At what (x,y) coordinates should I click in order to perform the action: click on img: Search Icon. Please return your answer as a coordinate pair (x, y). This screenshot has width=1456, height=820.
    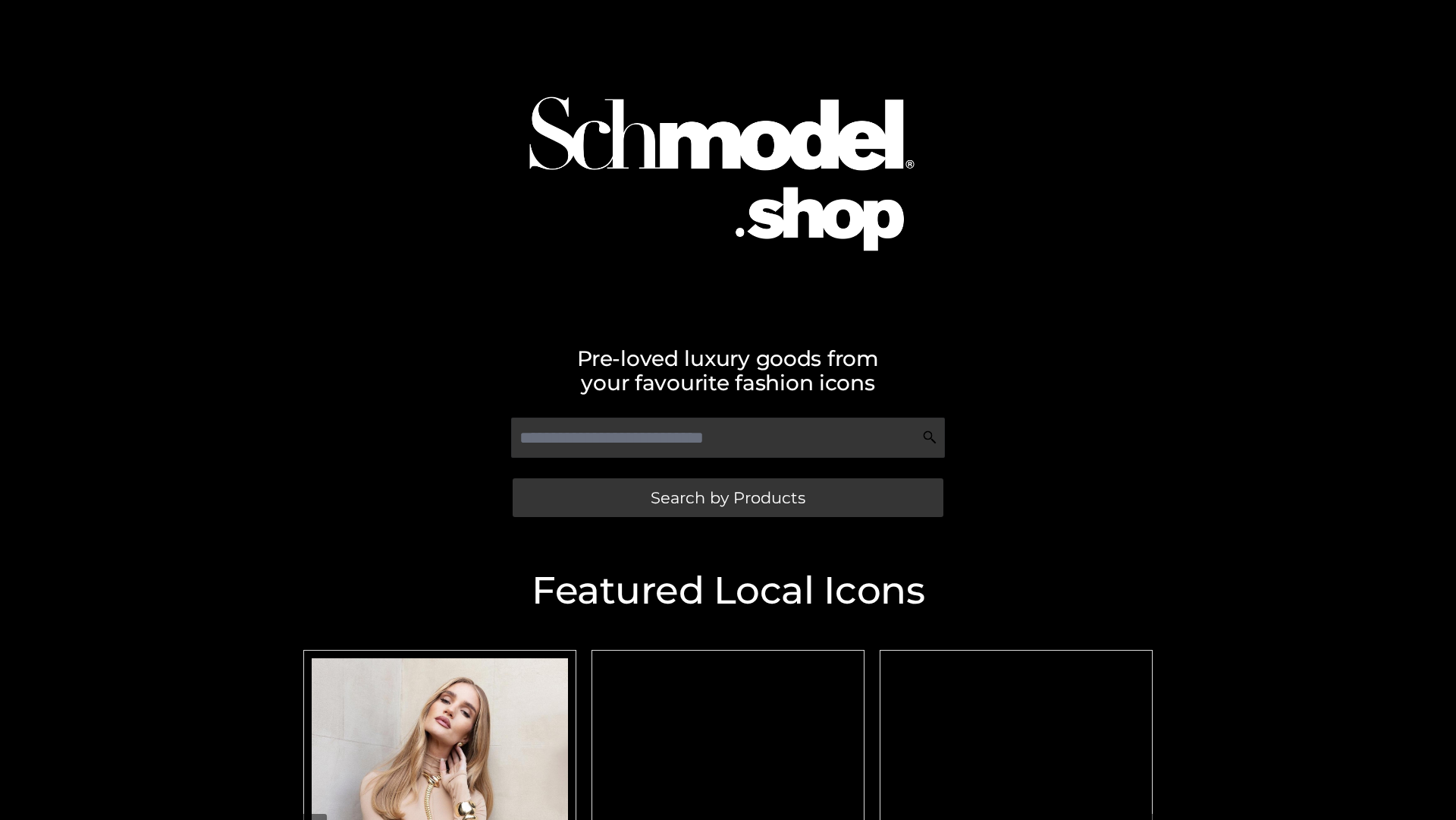
    Looking at the image, I should click on (930, 437).